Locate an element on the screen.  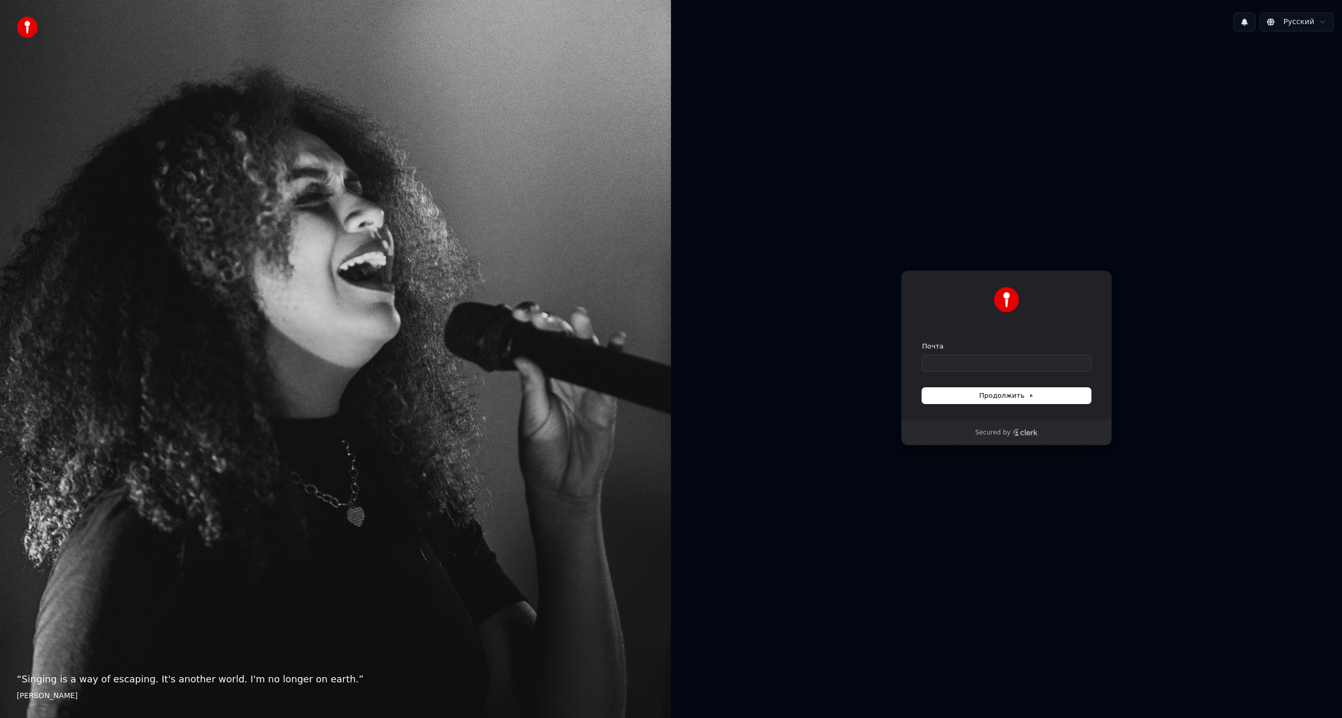
img: Youka is located at coordinates (1007, 300).